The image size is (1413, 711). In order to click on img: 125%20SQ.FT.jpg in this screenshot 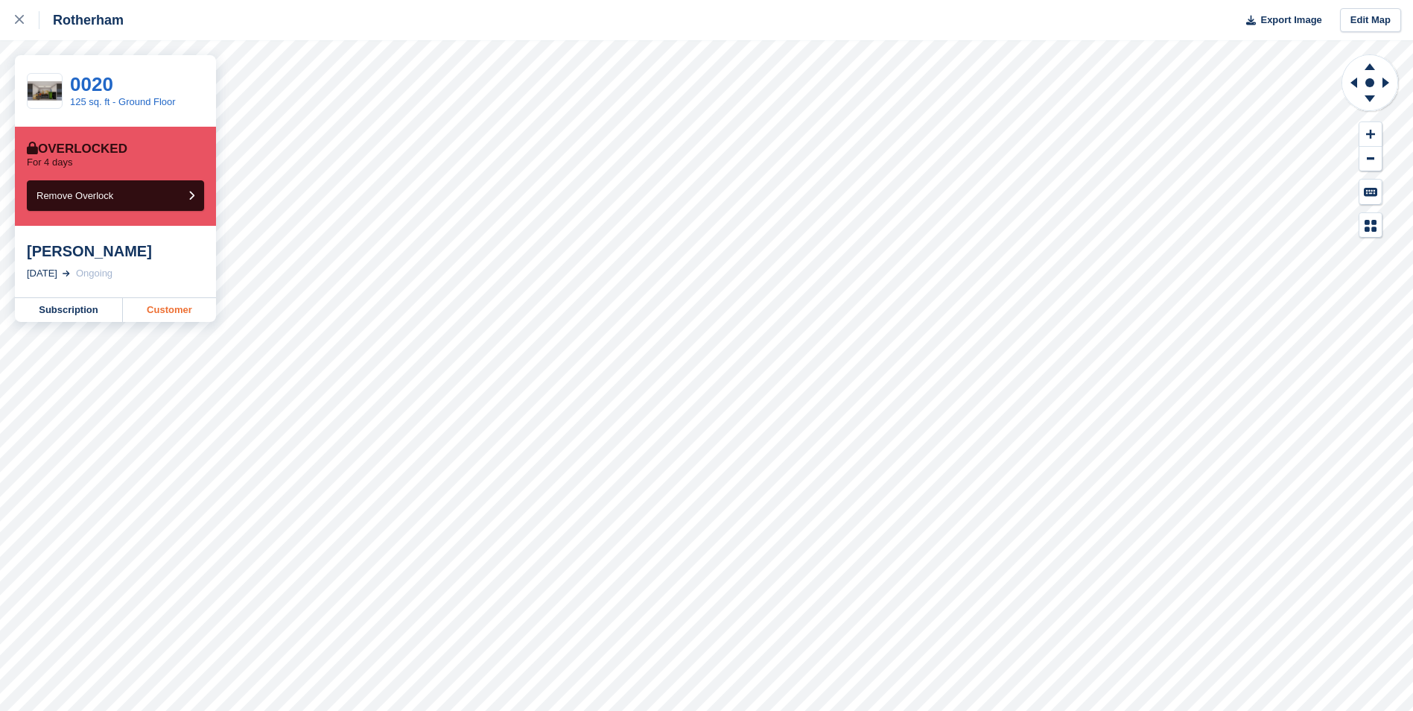, I will do `click(45, 91)`.